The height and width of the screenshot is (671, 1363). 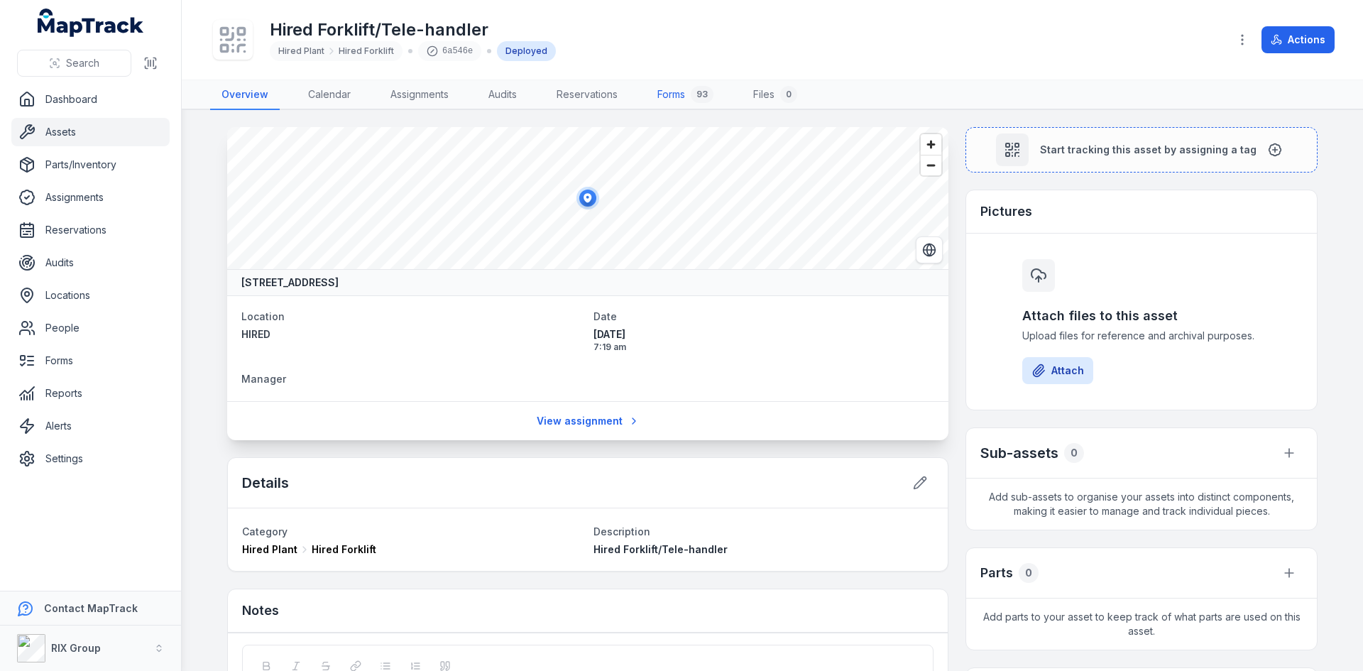 I want to click on a: View assignment, so click(x=588, y=421).